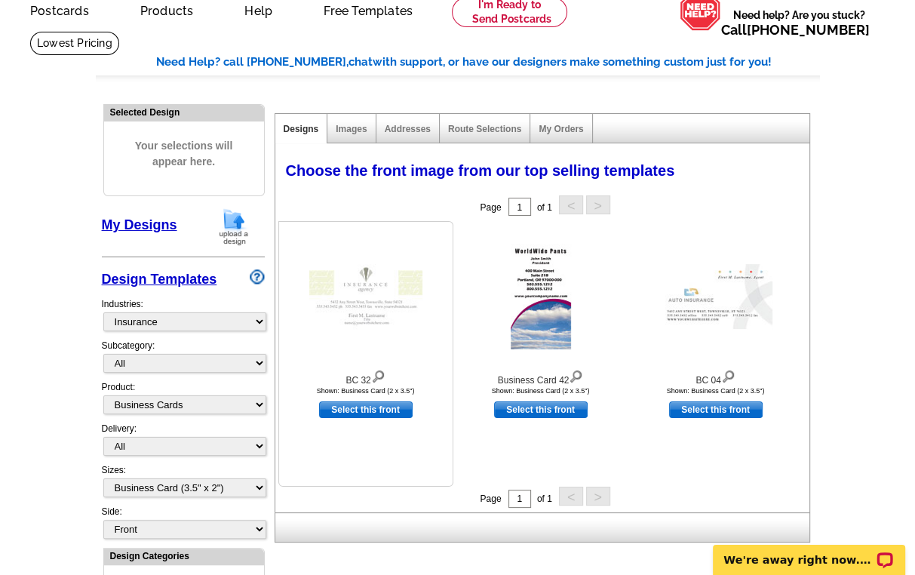  I want to click on img: BC 04, so click(716, 296).